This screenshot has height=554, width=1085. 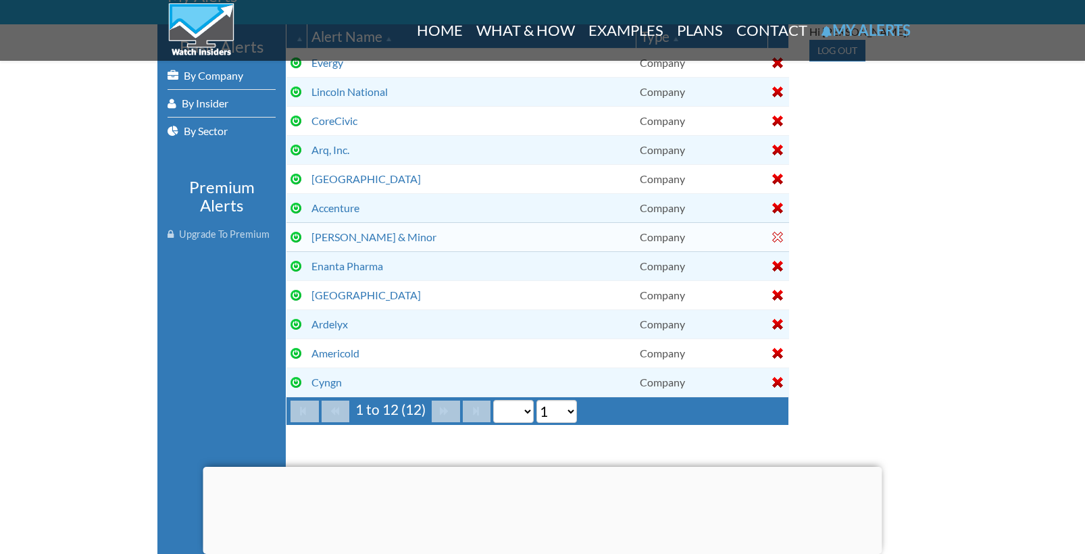 What do you see at coordinates (513, 411) in the screenshot?
I see `select: Select page size` at bounding box center [513, 411].